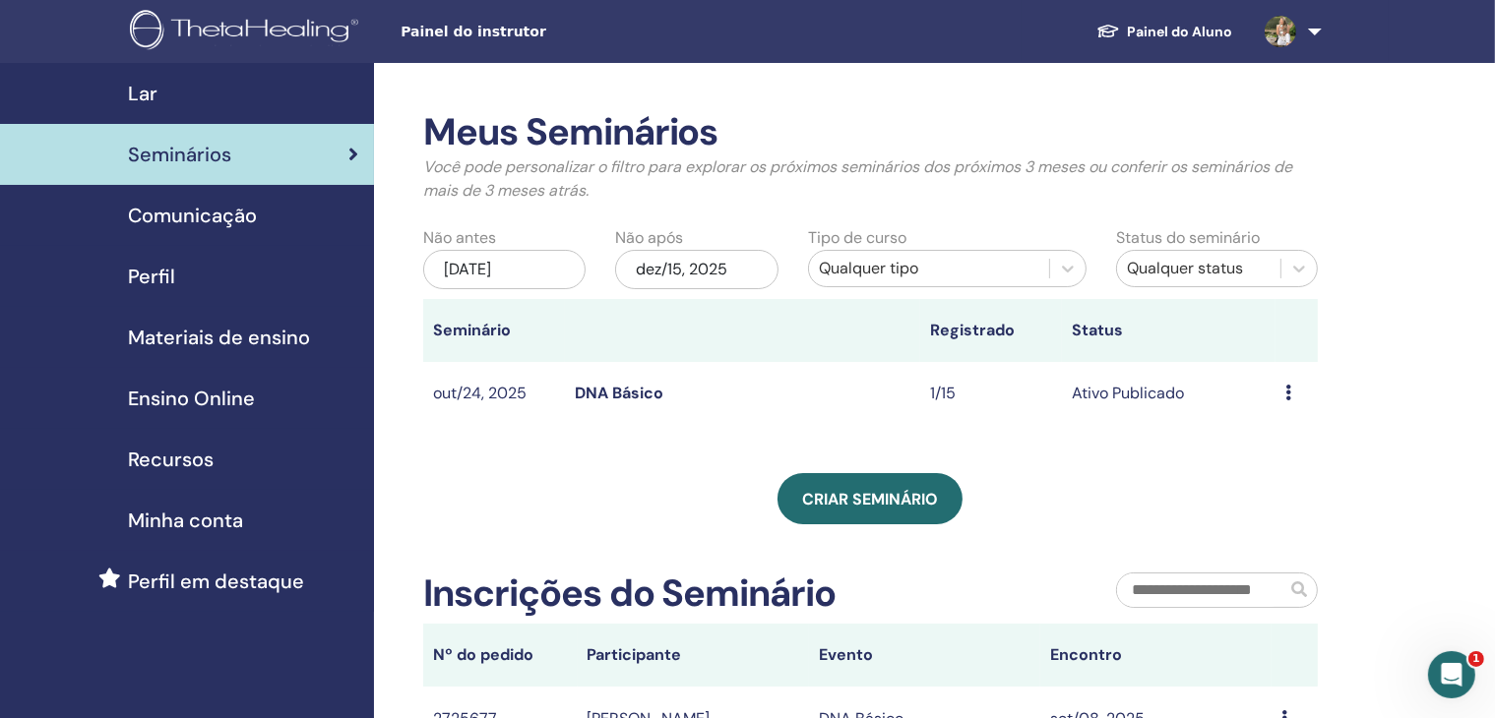 The image size is (1495, 718). Describe the element at coordinates (1476, 659) in the screenshot. I see `span: 1` at that location.